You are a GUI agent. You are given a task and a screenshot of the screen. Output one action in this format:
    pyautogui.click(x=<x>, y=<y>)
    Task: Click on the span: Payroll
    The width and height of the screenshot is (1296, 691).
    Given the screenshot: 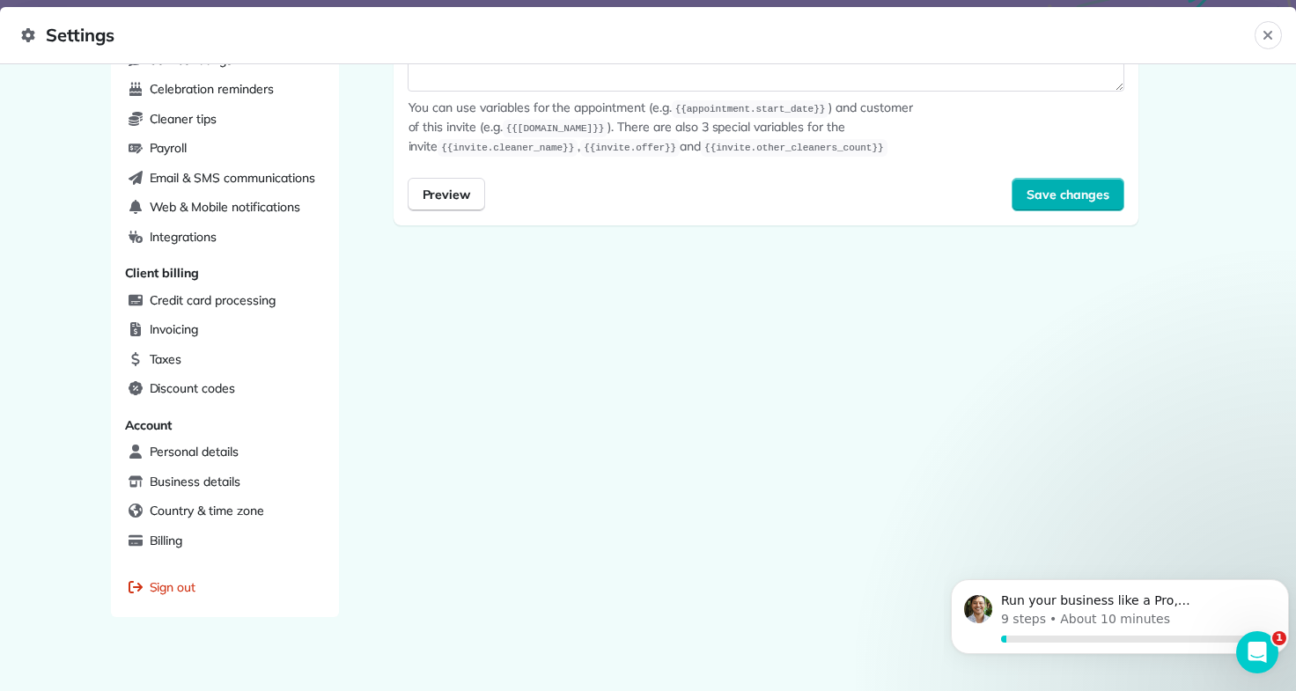 What is the action you would take?
    pyautogui.click(x=168, y=148)
    